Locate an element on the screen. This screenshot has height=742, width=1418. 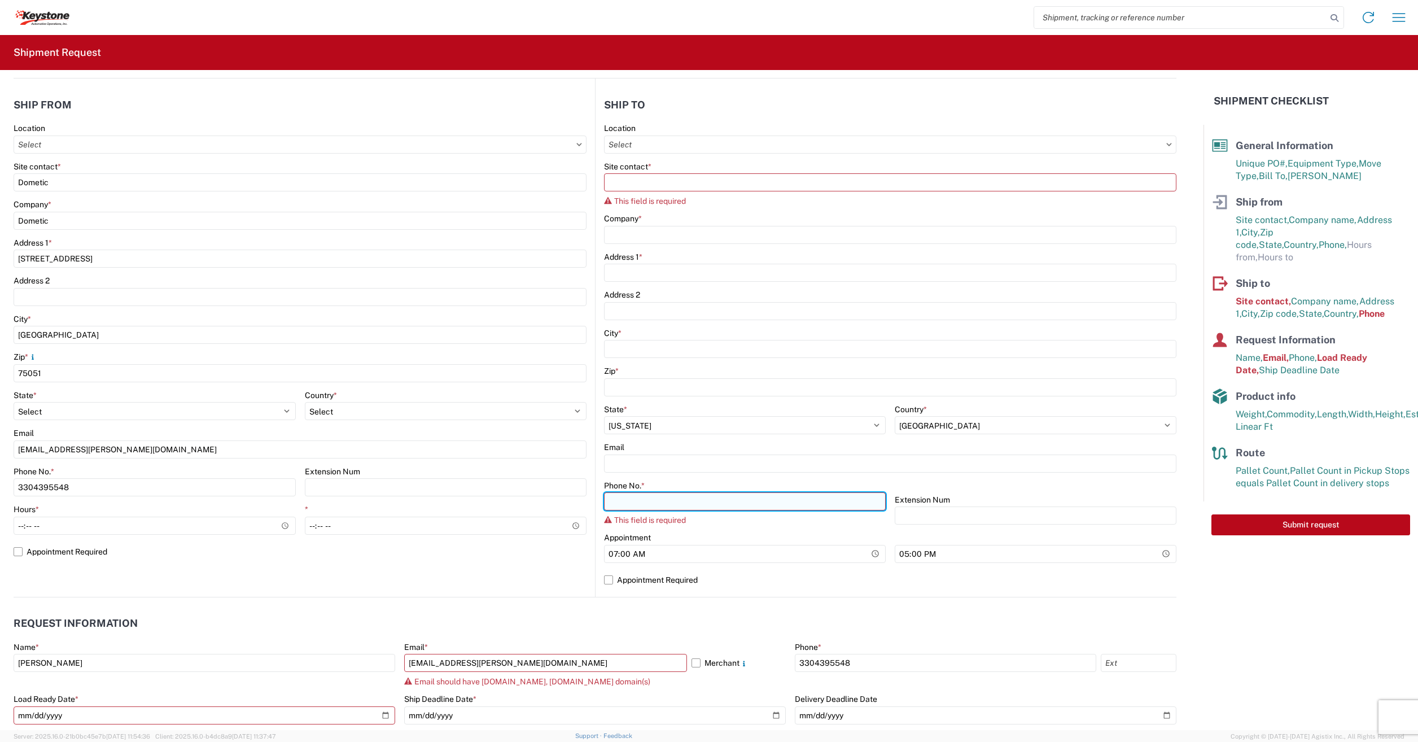
label: Load Ready Date is located at coordinates (46, 699).